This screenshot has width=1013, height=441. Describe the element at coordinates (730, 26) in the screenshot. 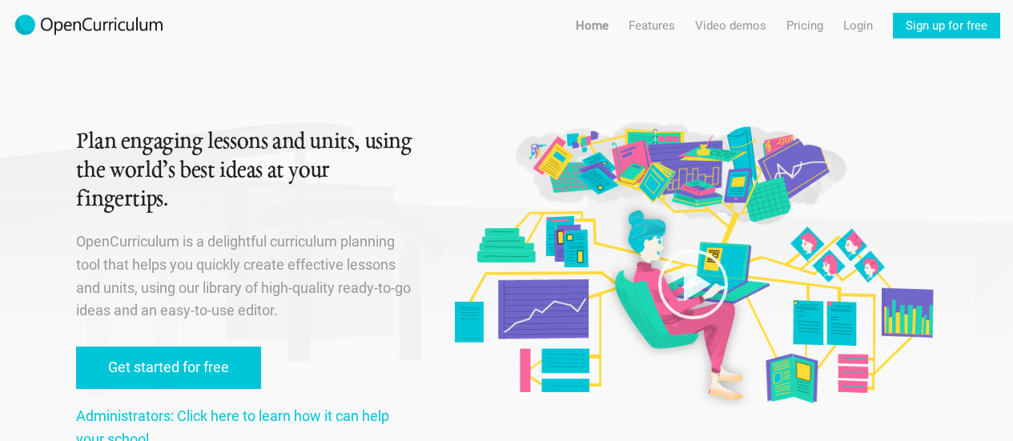

I see `a: Video demos` at that location.